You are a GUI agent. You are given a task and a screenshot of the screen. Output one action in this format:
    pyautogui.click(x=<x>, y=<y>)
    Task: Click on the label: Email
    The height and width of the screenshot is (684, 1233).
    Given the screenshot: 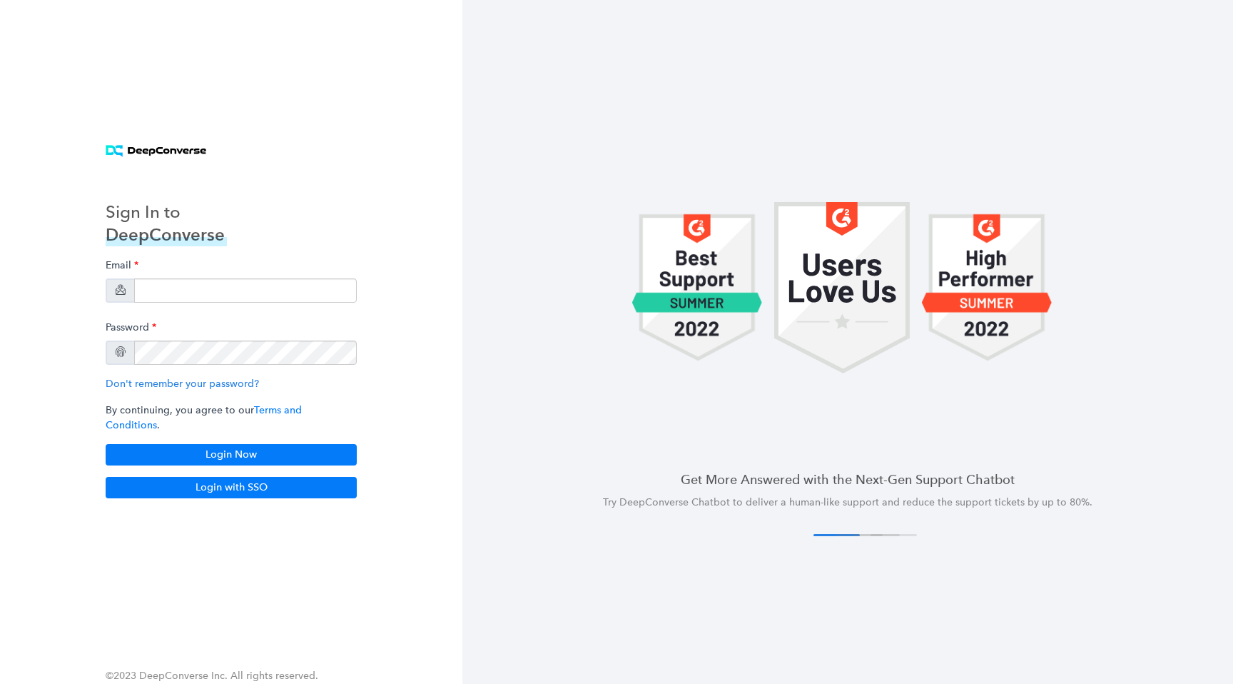 What is the action you would take?
    pyautogui.click(x=122, y=265)
    